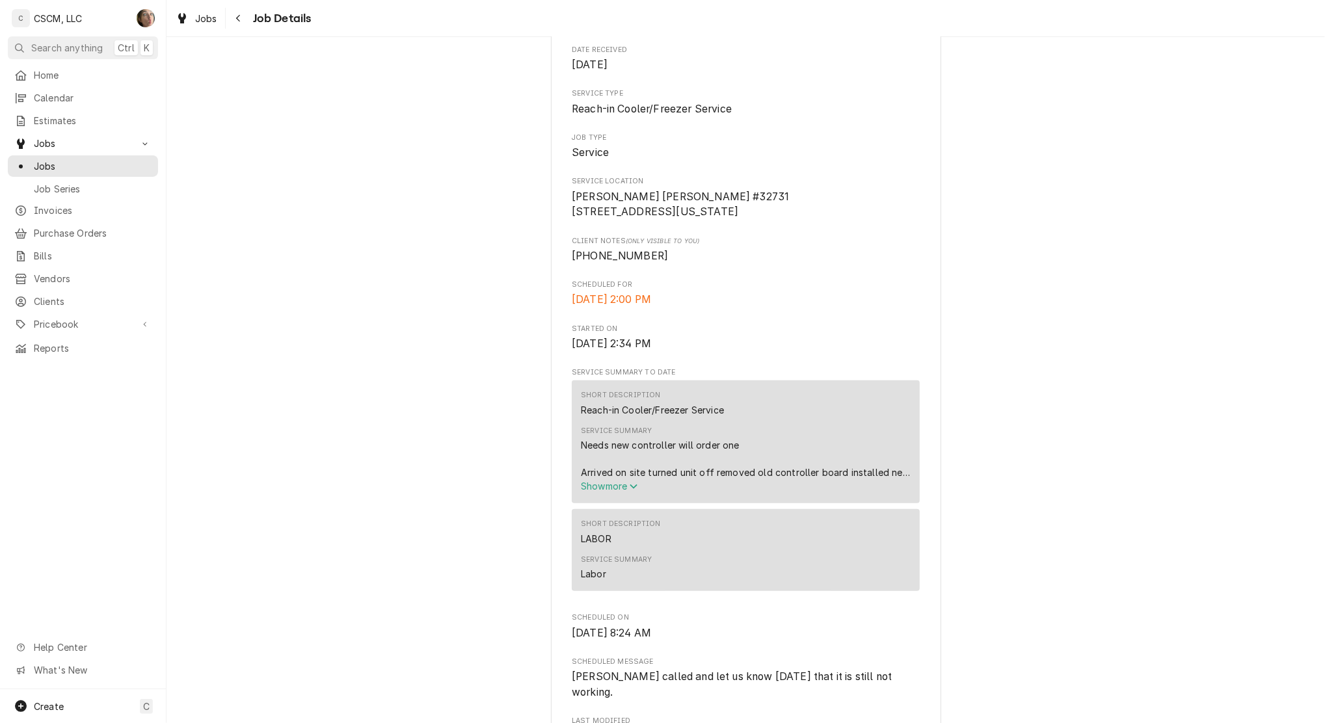 This screenshot has height=723, width=1325. Describe the element at coordinates (745, 241) in the screenshot. I see `span: Client Notes` at that location.